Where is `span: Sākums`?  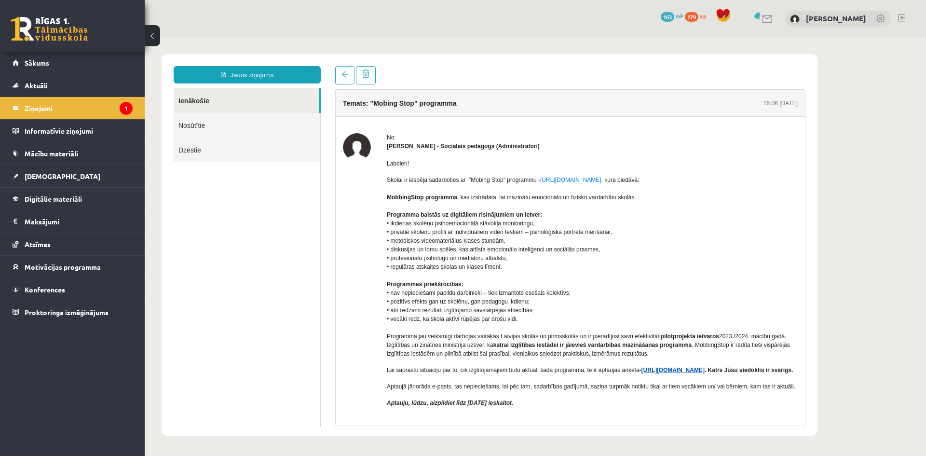 span: Sākums is located at coordinates (37, 63).